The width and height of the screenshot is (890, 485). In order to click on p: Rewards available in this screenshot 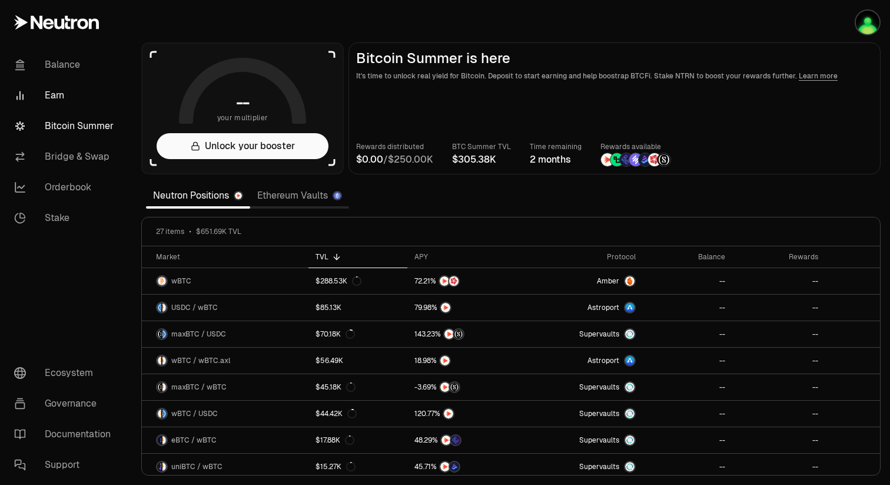, I will do `click(636, 147)`.